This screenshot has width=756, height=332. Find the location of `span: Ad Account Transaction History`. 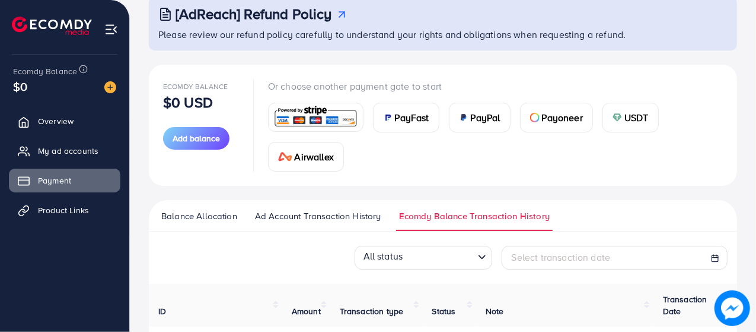

span: Ad Account Transaction History is located at coordinates (318, 216).